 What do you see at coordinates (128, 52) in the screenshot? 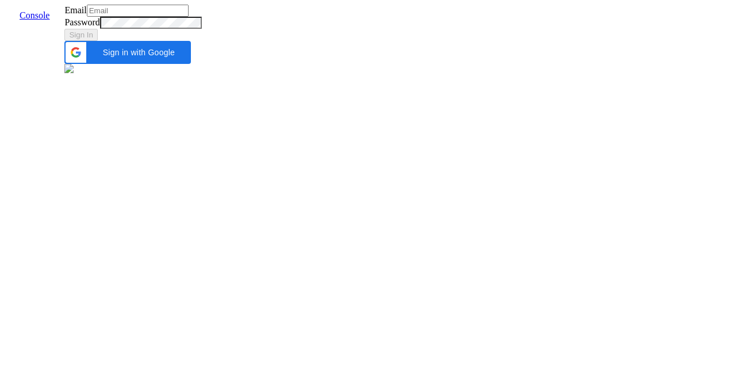
I see `div: Sign in with Google` at bounding box center [128, 52].